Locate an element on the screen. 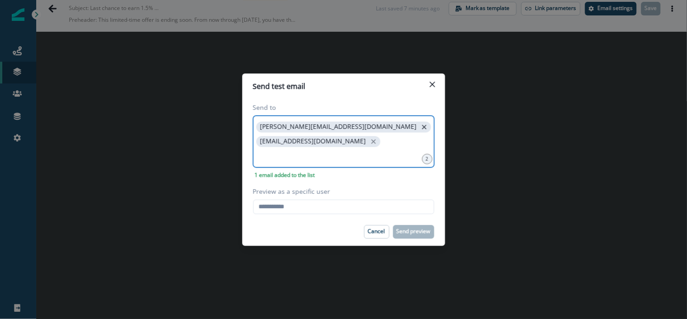 This screenshot has height=319, width=687. p: Send preview is located at coordinates (414, 231).